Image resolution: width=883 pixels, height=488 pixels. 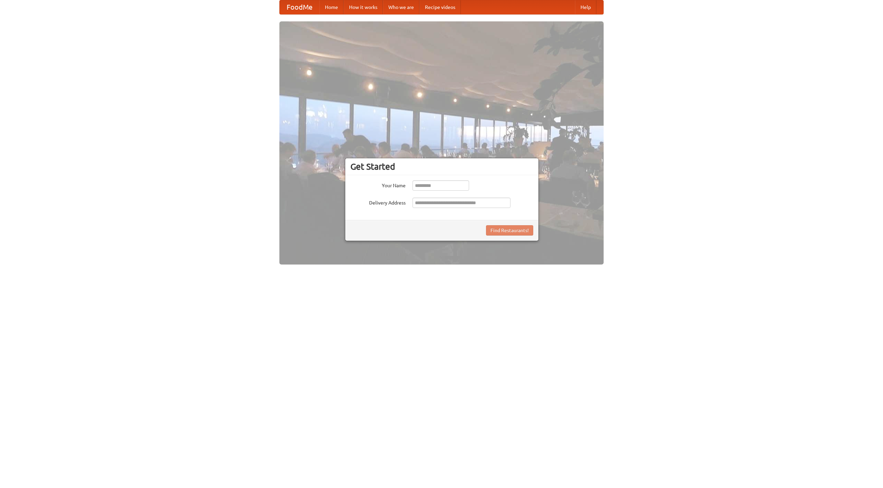 What do you see at coordinates (586, 7) in the screenshot?
I see `a: Help` at bounding box center [586, 7].